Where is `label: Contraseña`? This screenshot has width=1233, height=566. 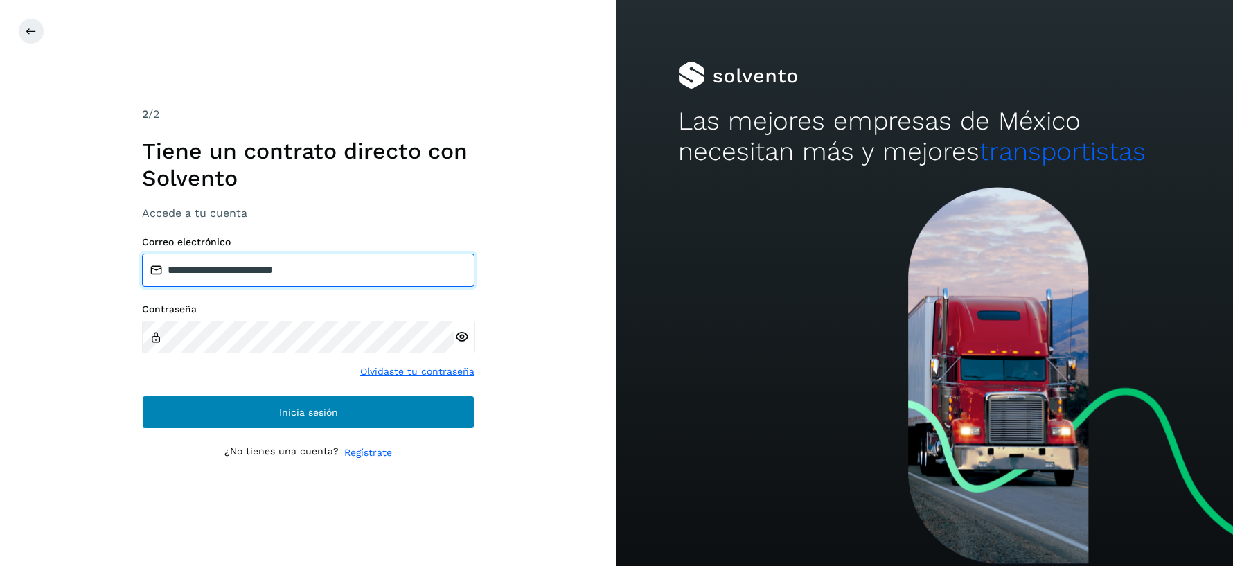 label: Contraseña is located at coordinates (308, 309).